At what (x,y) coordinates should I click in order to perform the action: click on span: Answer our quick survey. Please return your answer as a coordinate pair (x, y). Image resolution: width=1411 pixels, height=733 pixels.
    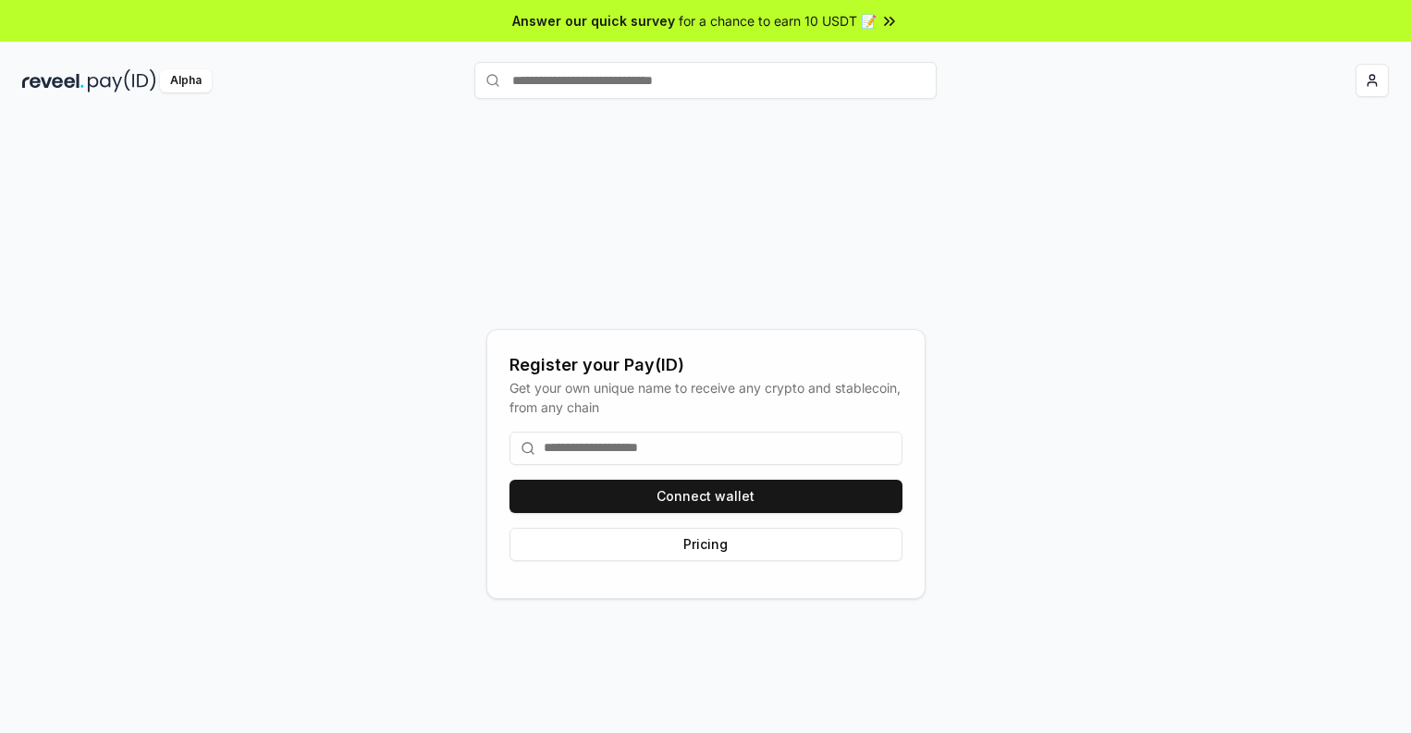
    Looking at the image, I should click on (593, 20).